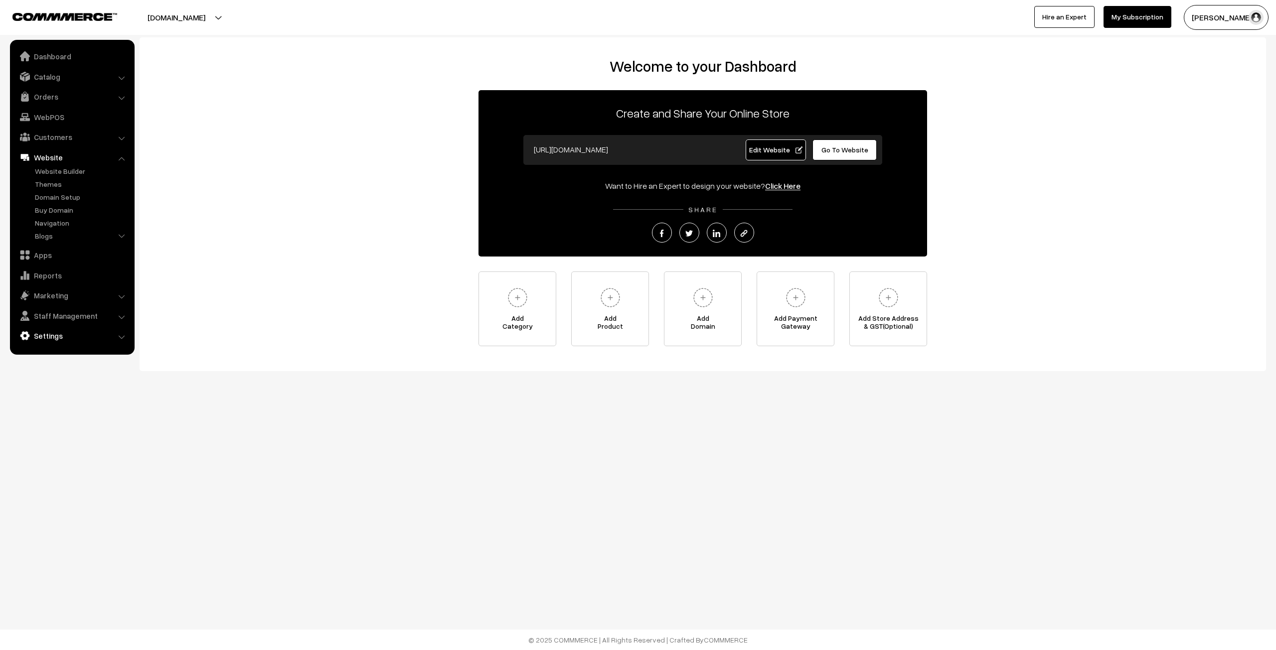 Image resolution: width=1276 pixels, height=650 pixels. What do you see at coordinates (72, 56) in the screenshot?
I see `a: Dashboard` at bounding box center [72, 56].